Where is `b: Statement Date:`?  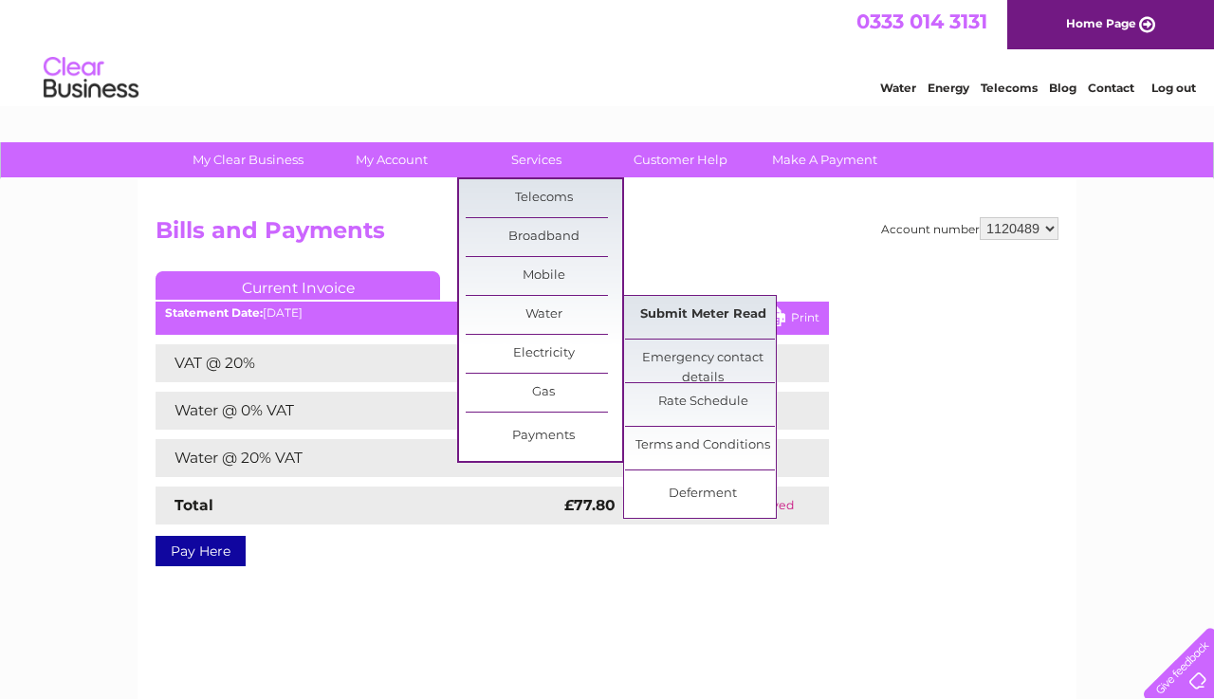
b: Statement Date: is located at coordinates (213, 312).